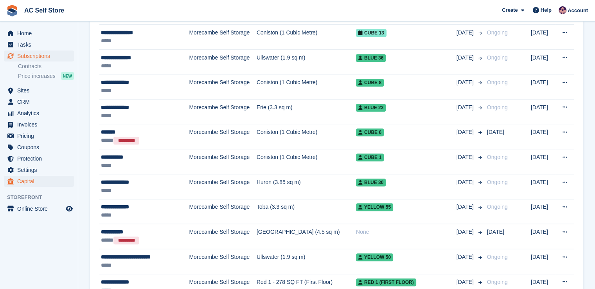 Image resolution: width=595 pixels, height=289 pixels. What do you see at coordinates (375, 207) in the screenshot?
I see `span: Yellow 55` at bounding box center [375, 207].